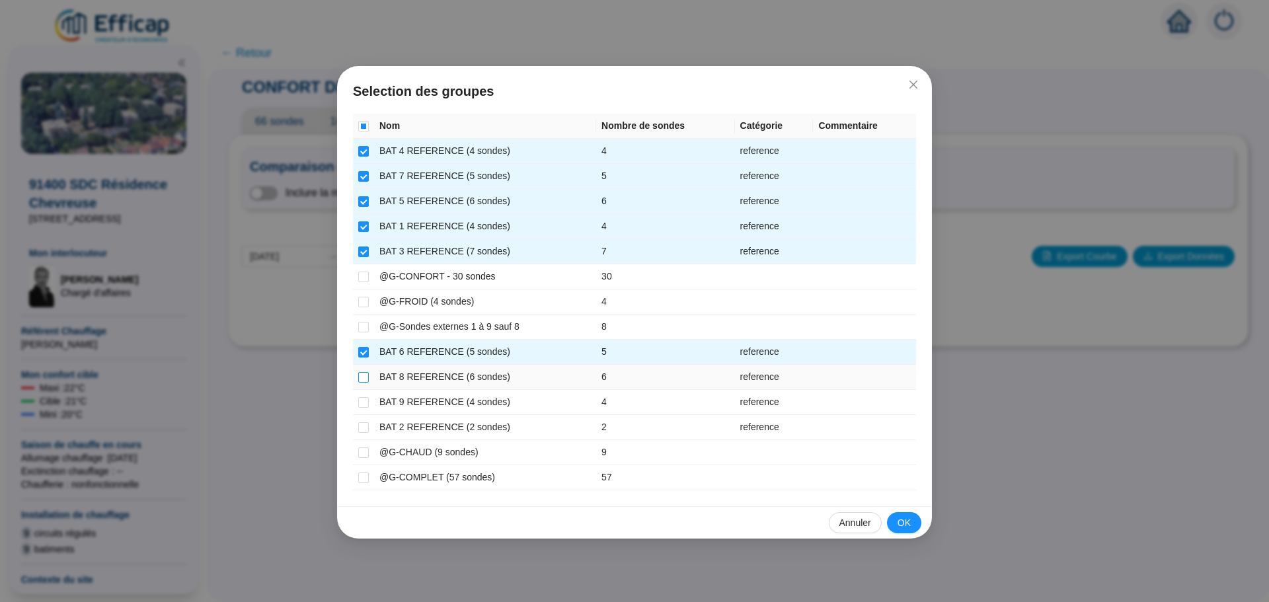 Image resolution: width=1269 pixels, height=602 pixels. What do you see at coordinates (904, 523) in the screenshot?
I see `span: OK` at bounding box center [904, 523].